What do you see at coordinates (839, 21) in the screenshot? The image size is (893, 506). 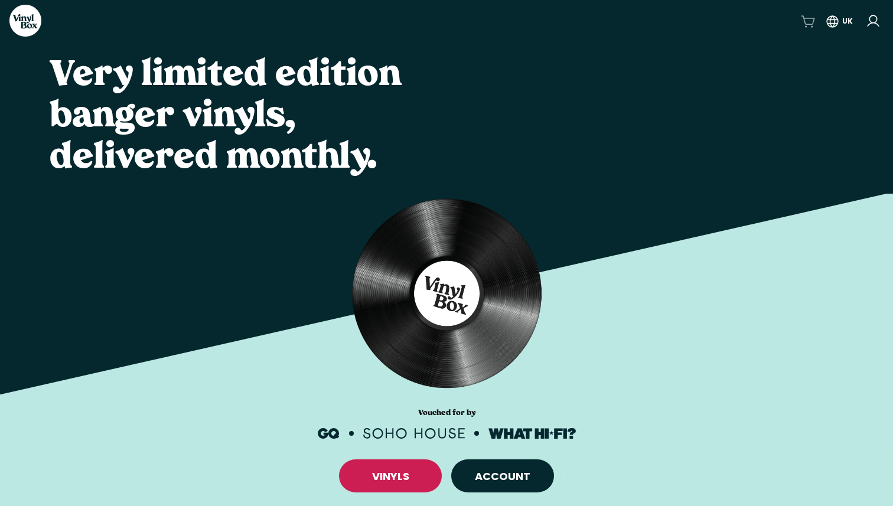 I see `button: UK` at bounding box center [839, 21].